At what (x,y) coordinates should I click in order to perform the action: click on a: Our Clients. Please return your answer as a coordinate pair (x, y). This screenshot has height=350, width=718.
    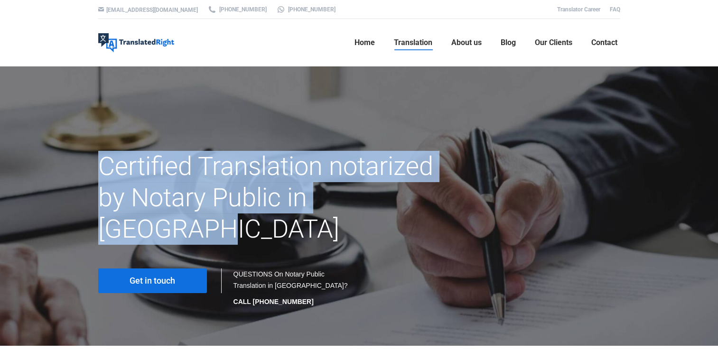
    Looking at the image, I should click on (553, 43).